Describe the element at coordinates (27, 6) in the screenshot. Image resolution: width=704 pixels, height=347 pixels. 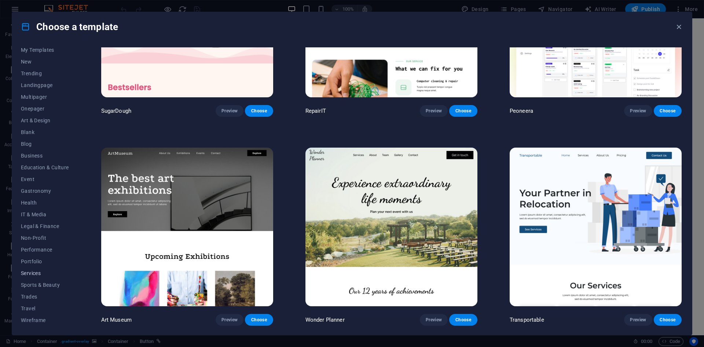
I see `a: Skip to main content` at that location.